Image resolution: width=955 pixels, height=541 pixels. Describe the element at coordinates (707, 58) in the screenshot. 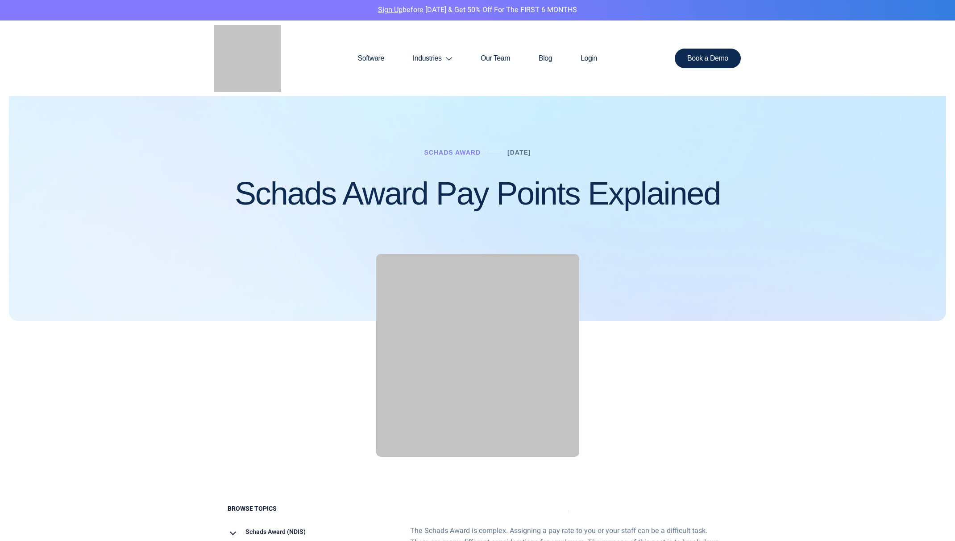

I see `span: Book a Demo` at that location.